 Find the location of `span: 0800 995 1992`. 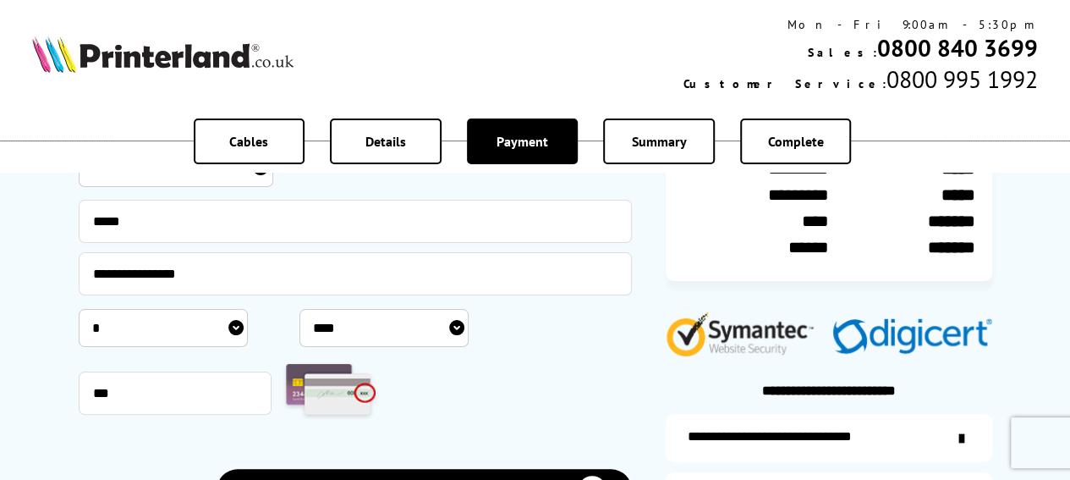

span: 0800 995 1992 is located at coordinates (962, 79).